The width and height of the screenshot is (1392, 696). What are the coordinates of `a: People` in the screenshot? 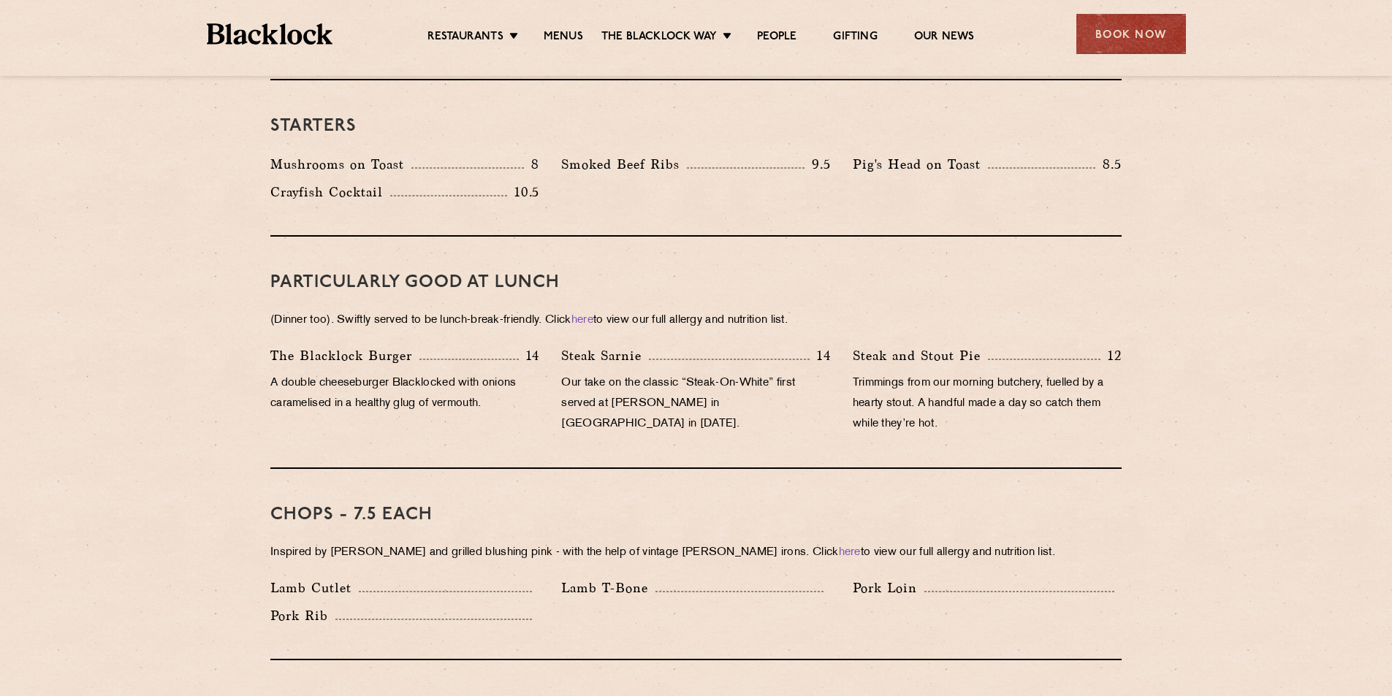 It's located at (777, 38).